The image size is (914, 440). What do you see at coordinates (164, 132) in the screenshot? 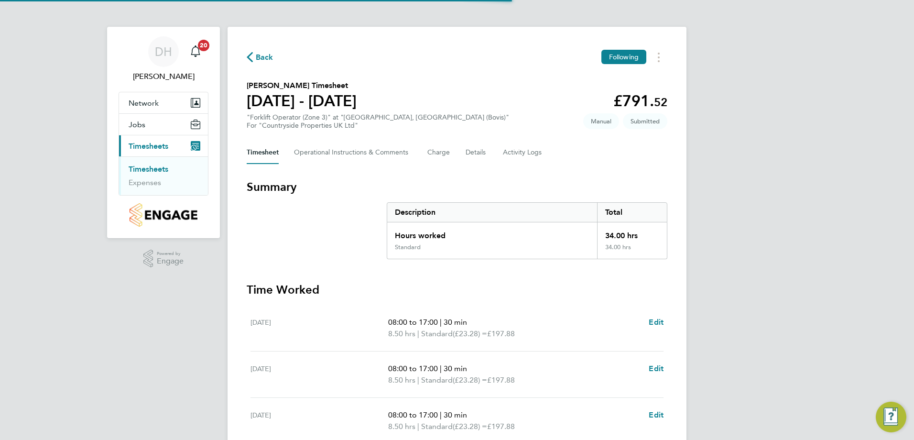
I see `nav: Main navigation` at bounding box center [164, 132].